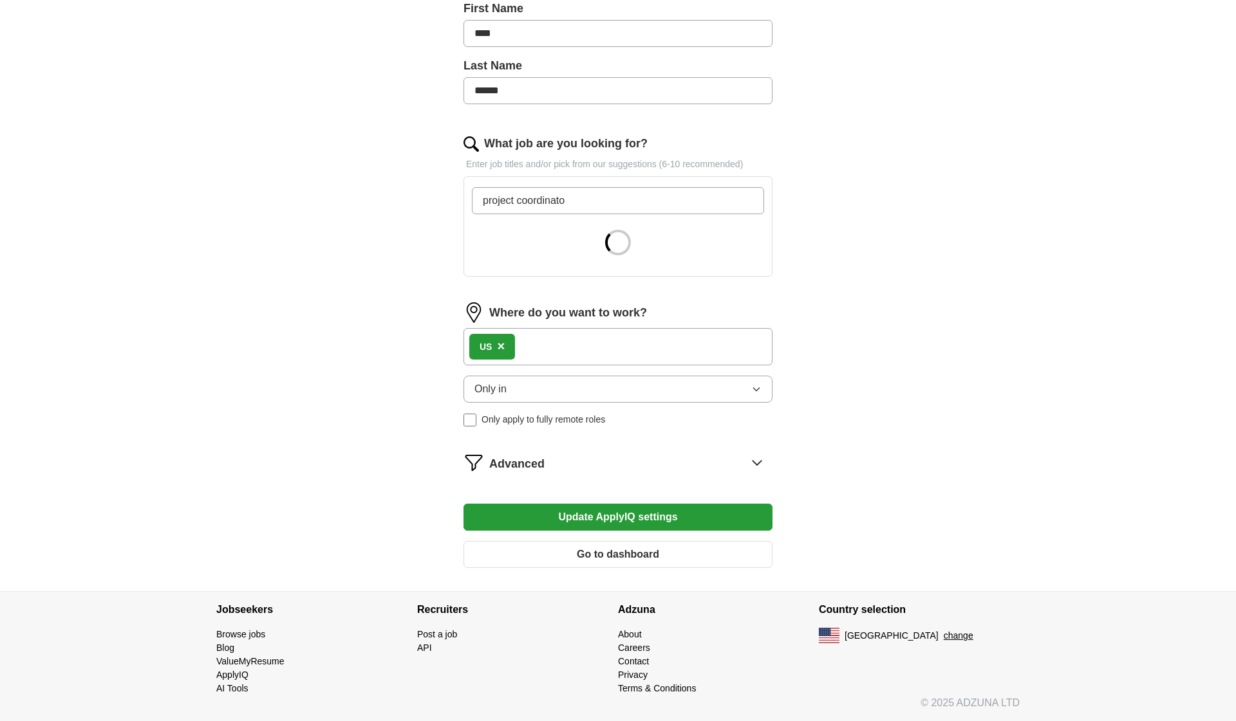 This screenshot has height=721, width=1236. I want to click on button: Go to dashboard, so click(618, 555).